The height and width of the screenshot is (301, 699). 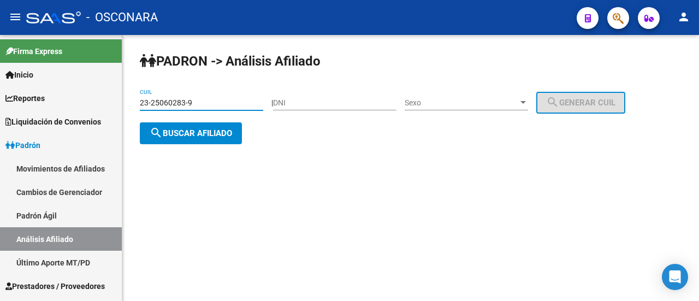 What do you see at coordinates (675, 277) in the screenshot?
I see `div: Open Intercom Messenger` at bounding box center [675, 277].